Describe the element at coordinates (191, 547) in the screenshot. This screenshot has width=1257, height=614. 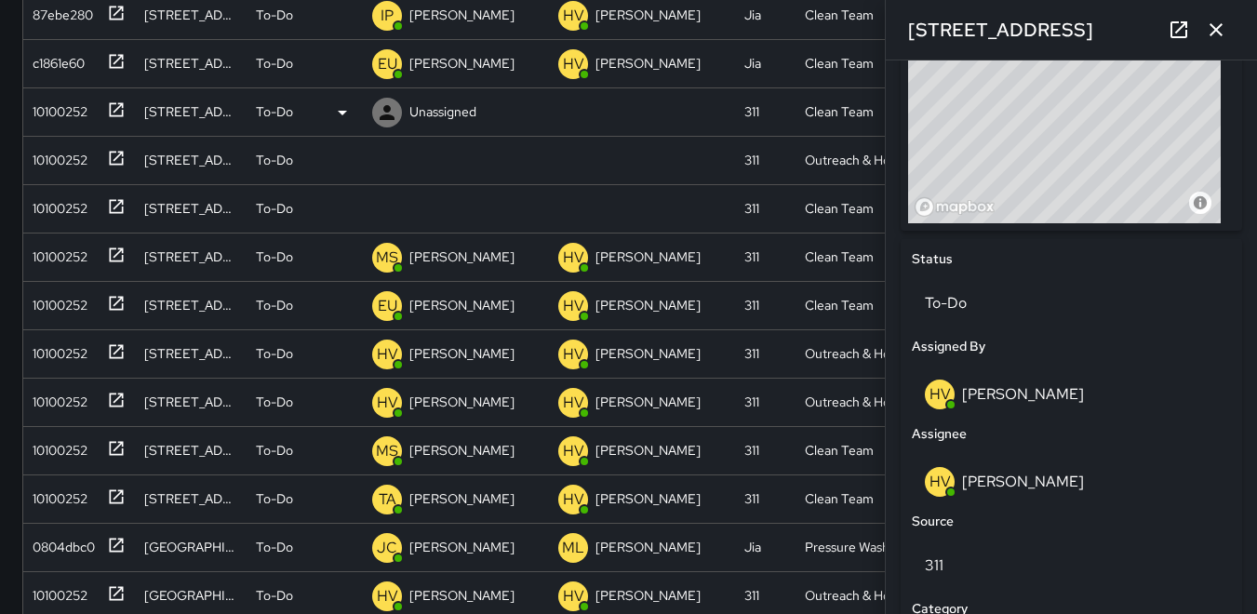
I see `div: 1015 Market Street` at that location.